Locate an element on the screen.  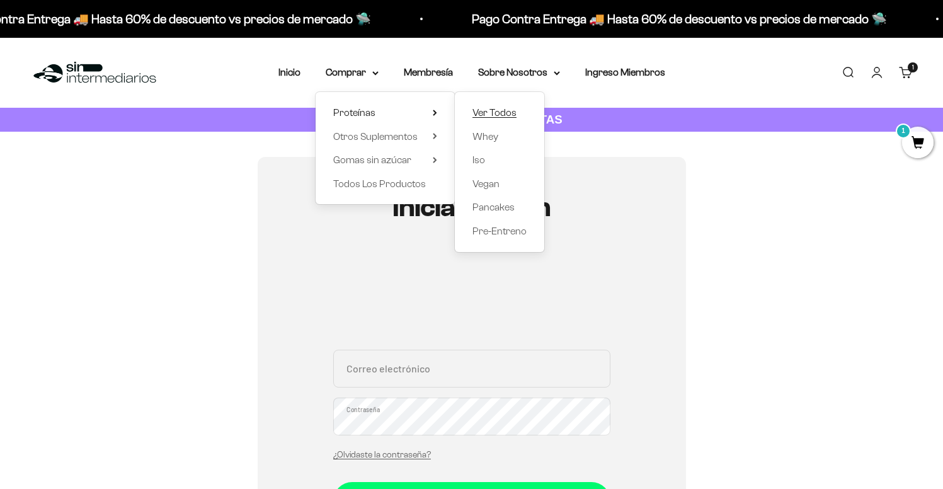
span: Iso is located at coordinates (479, 159).